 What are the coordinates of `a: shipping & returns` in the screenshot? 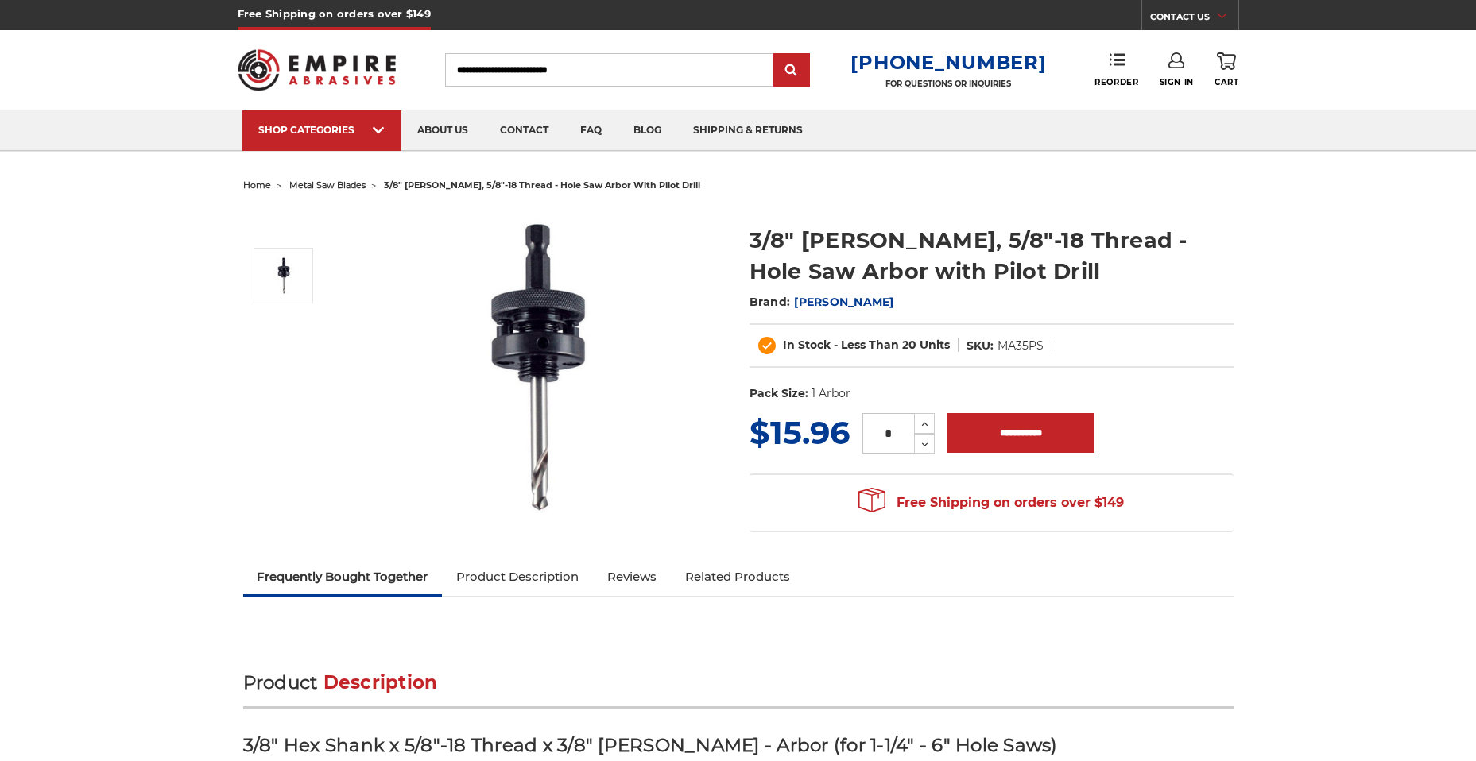 It's located at (748, 130).